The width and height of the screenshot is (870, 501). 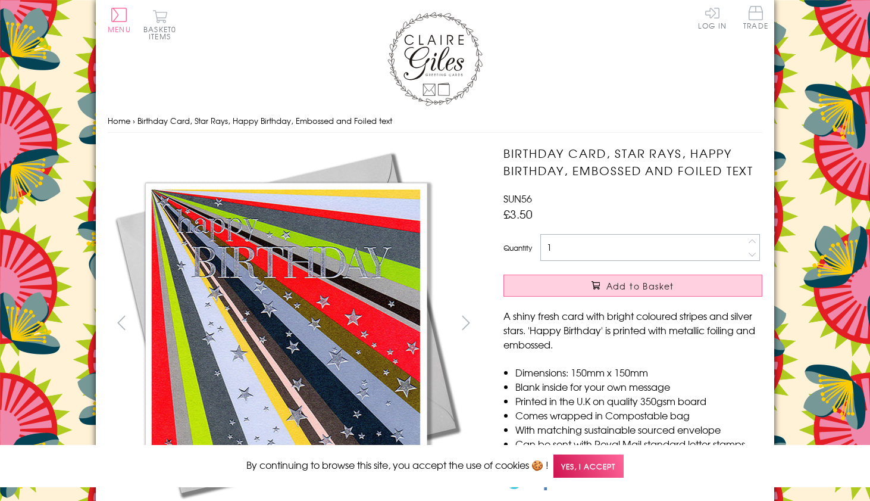 I want to click on button: Add to Basket, so click(x=633, y=285).